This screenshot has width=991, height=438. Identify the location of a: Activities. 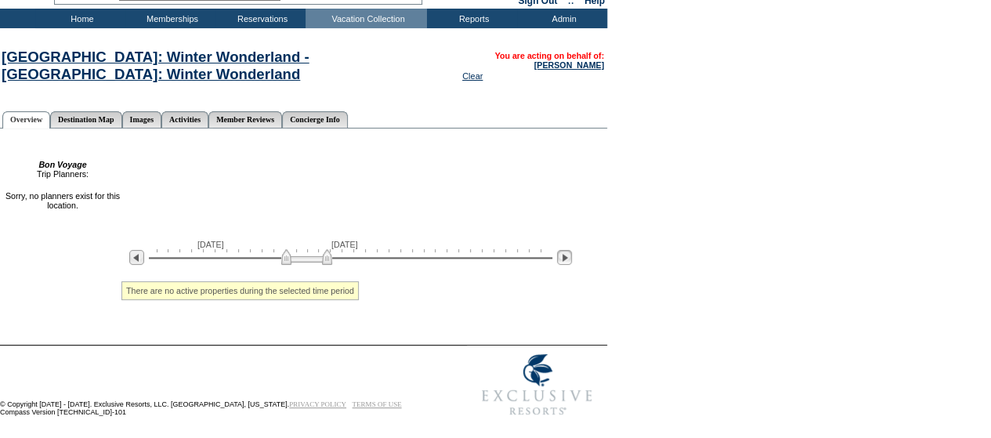
(185, 119).